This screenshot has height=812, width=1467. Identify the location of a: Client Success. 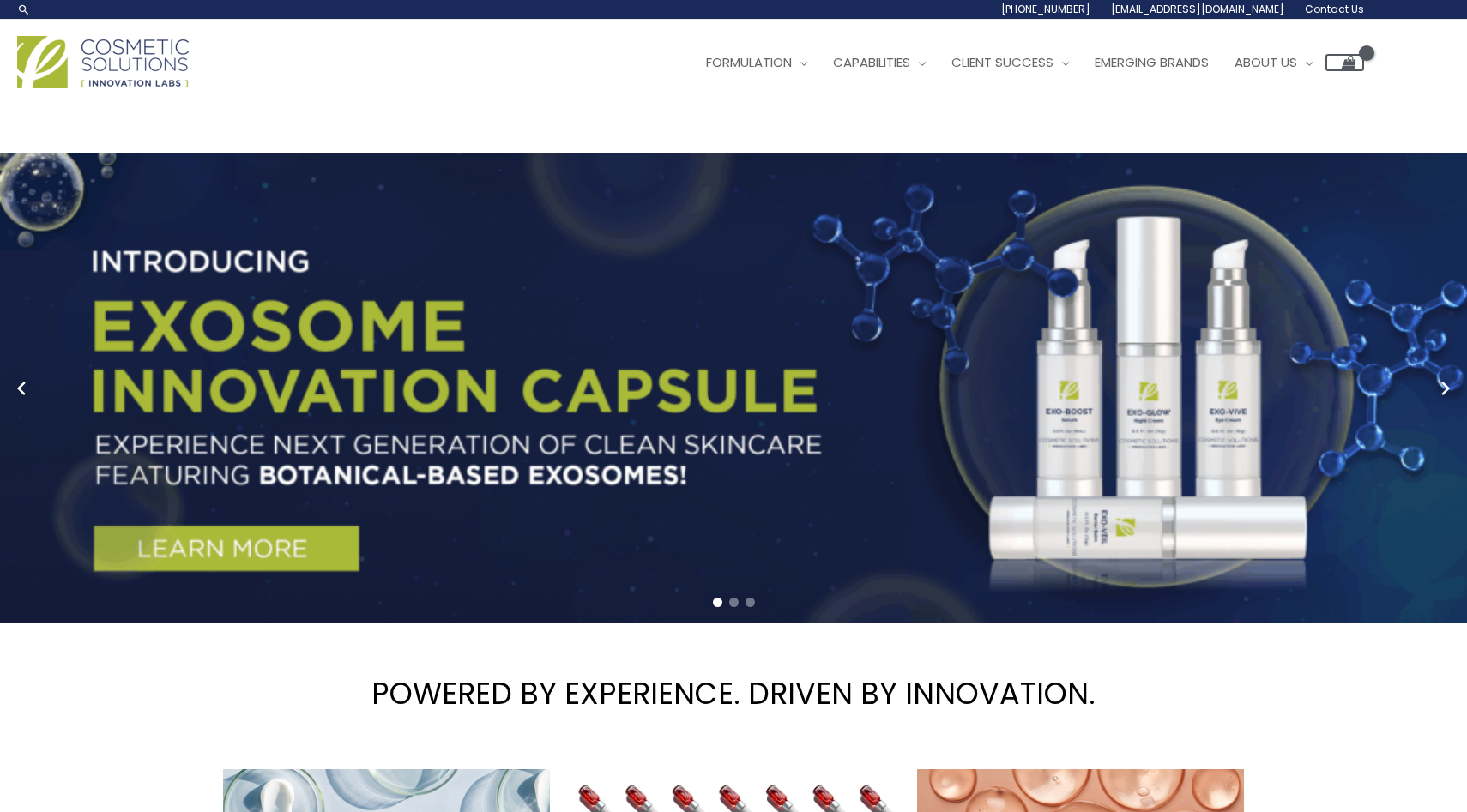
(1010, 63).